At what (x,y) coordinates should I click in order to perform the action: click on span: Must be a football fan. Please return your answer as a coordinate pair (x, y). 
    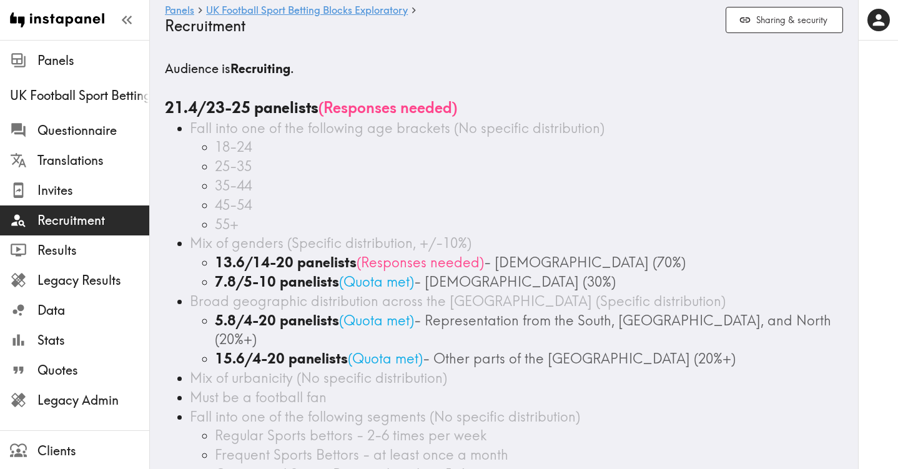
    Looking at the image, I should click on (258, 397).